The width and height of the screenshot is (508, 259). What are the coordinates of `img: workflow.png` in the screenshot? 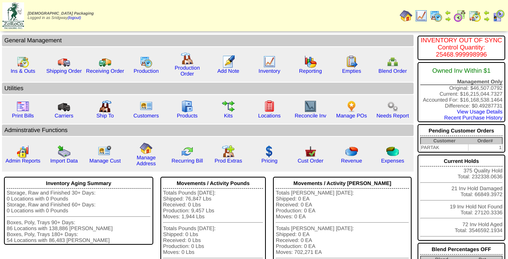 It's located at (393, 106).